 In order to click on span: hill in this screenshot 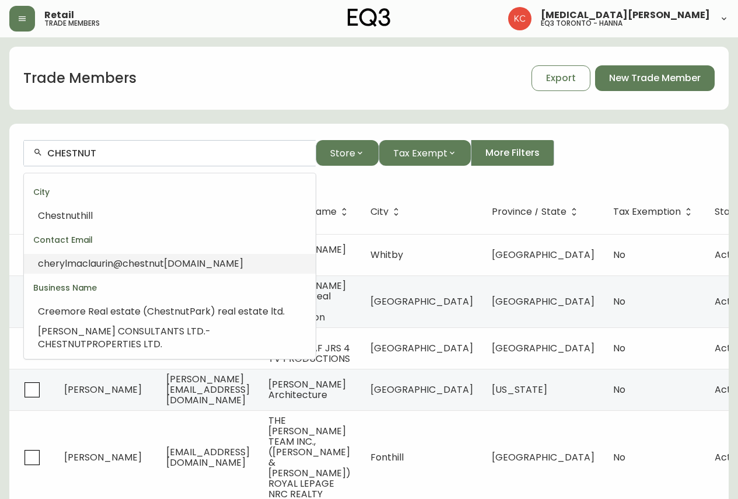, I will do `click(86, 215)`.